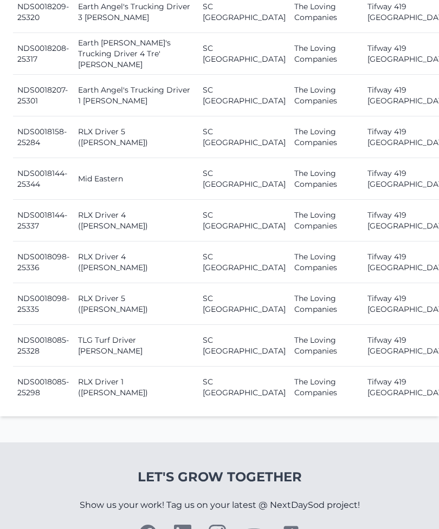  Describe the element at coordinates (219, 477) in the screenshot. I see `h4: Let's Grow Together` at that location.